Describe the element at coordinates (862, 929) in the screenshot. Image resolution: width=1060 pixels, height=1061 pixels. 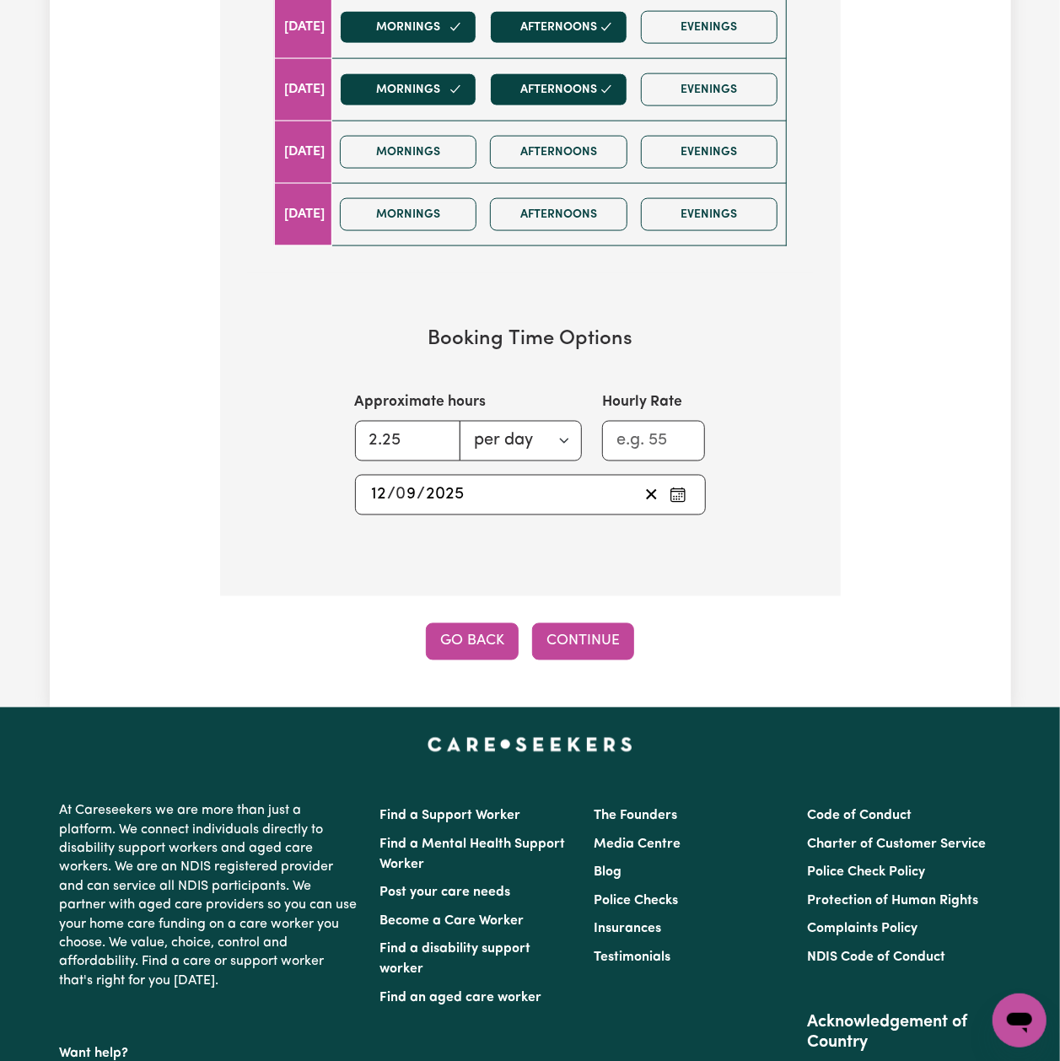
I see `a: Complaints Policy` at that location.